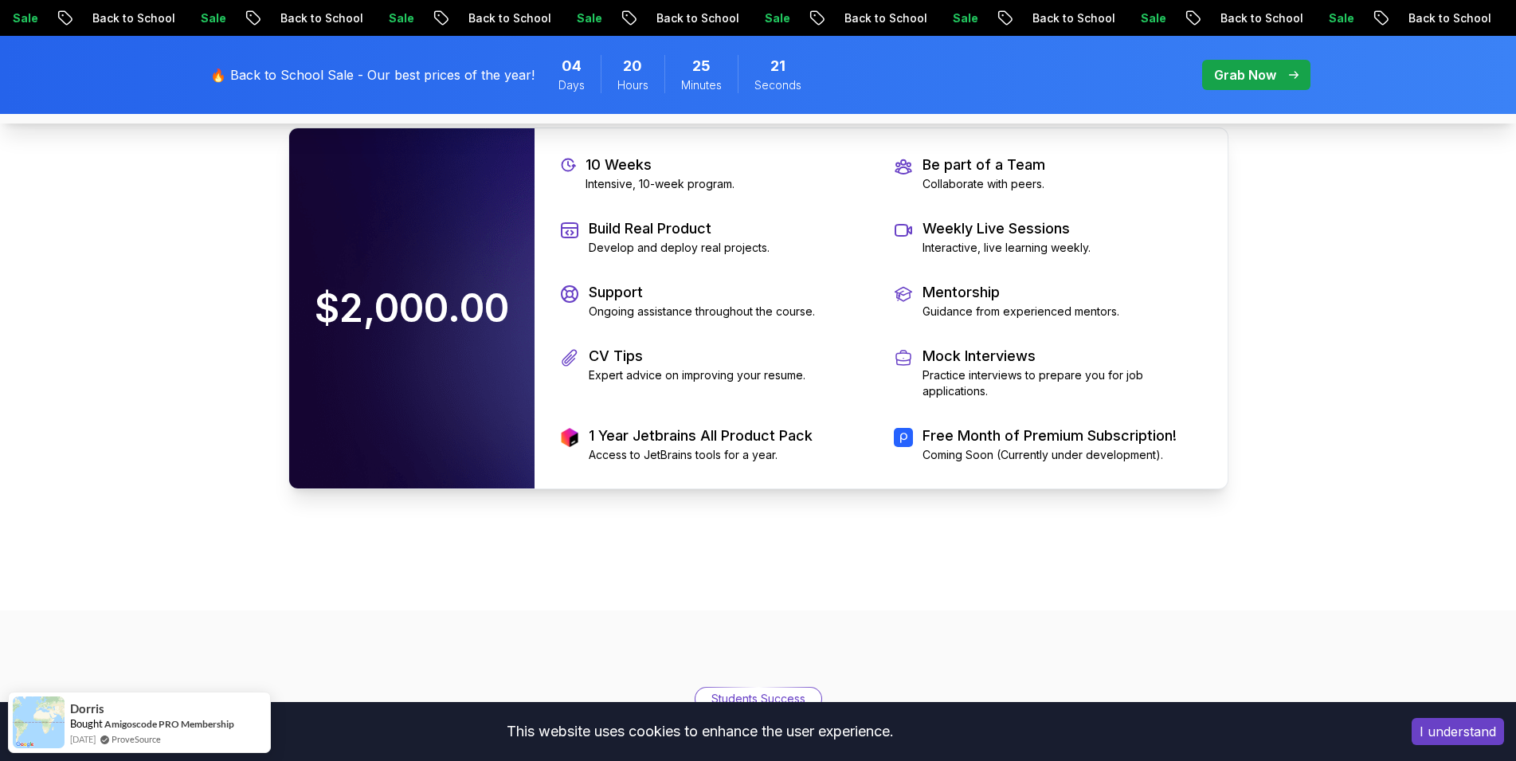  Describe the element at coordinates (412, 308) in the screenshot. I see `p: $2,000.00` at that location.